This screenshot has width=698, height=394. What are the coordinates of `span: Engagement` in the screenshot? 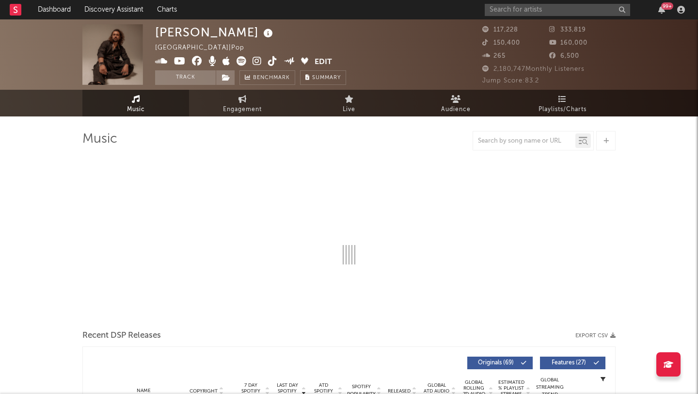 It's located at (242, 110).